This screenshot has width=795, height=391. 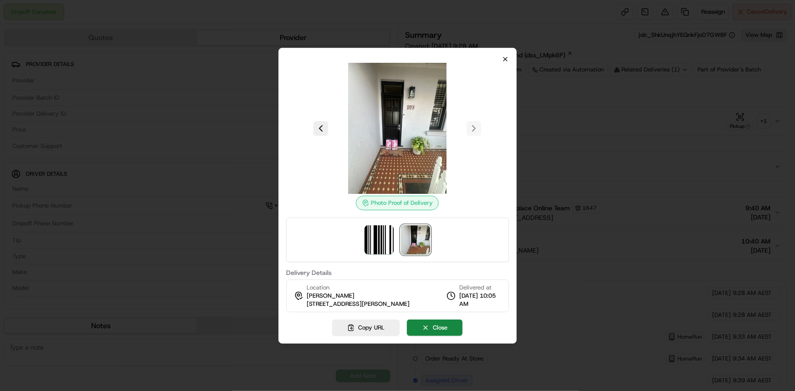 What do you see at coordinates (398, 273) in the screenshot?
I see `label: Delivery Details` at bounding box center [398, 273].